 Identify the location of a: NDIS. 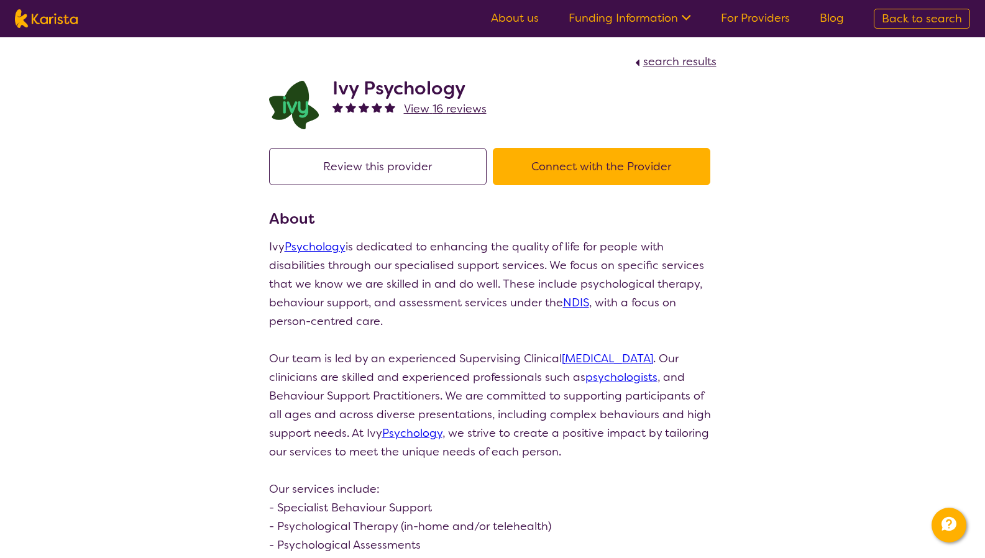
(576, 303).